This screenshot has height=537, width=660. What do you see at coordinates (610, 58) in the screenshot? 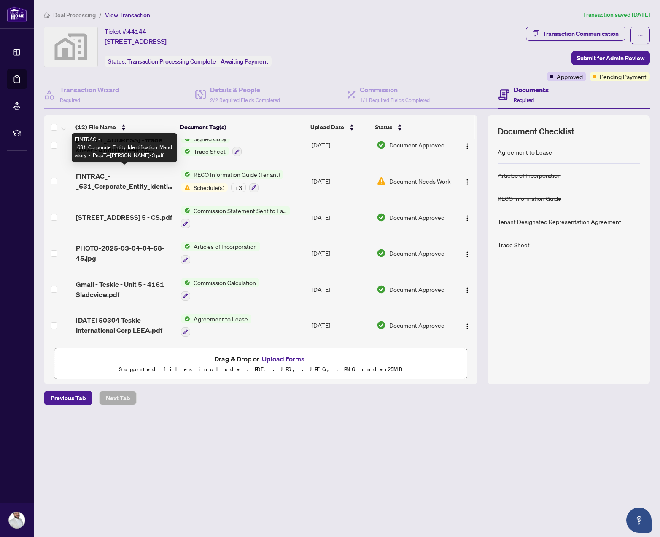
I see `span: Submit for Admin Review` at bounding box center [610, 58].